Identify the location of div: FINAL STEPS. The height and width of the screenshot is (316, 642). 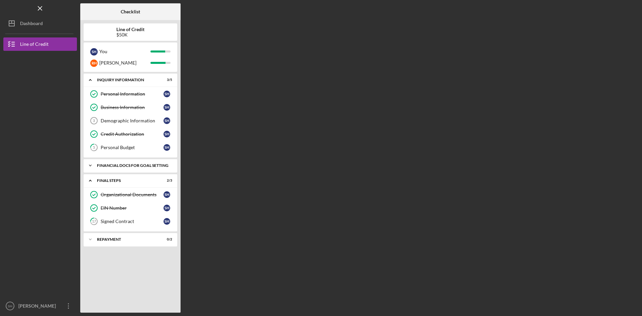
(126, 181).